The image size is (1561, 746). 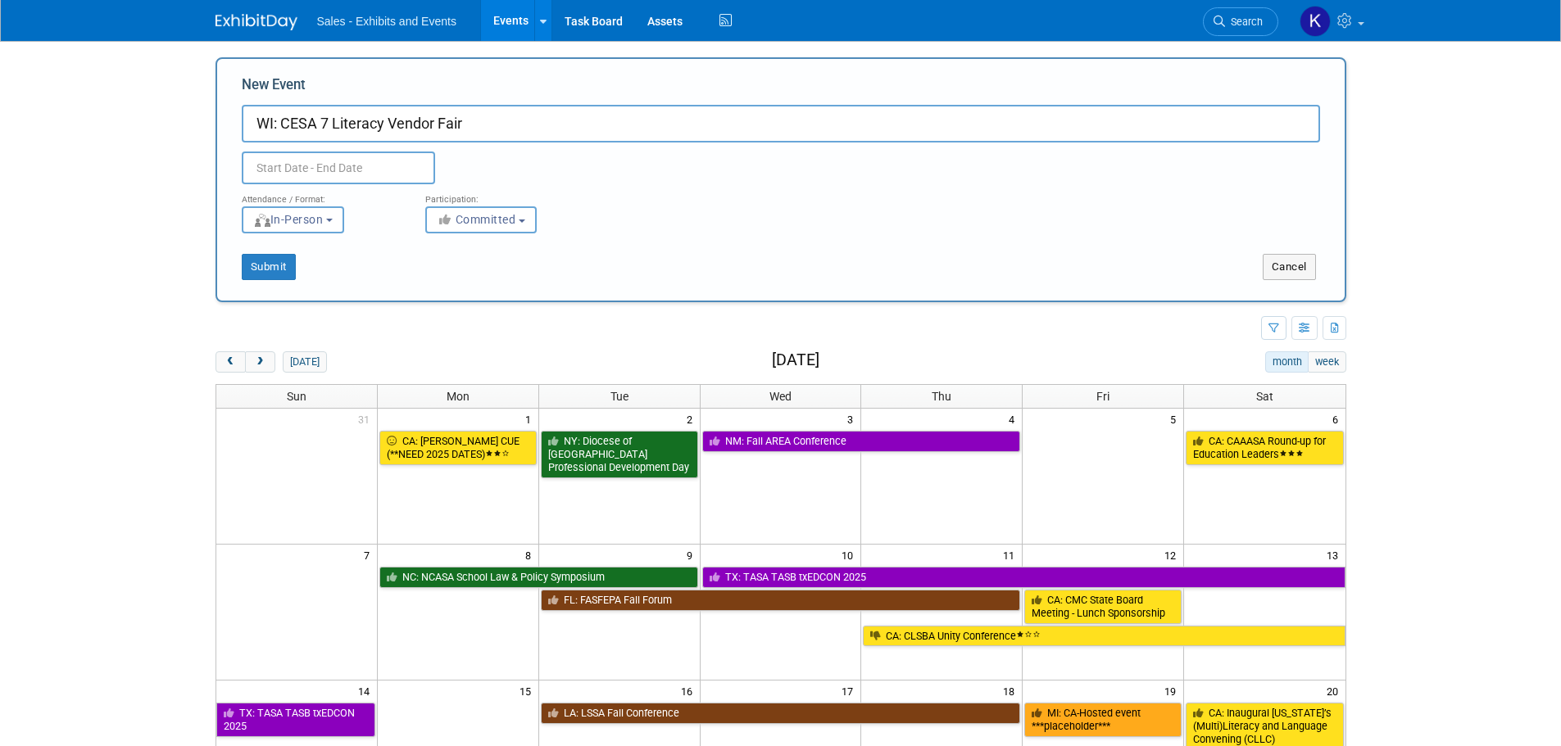 What do you see at coordinates (481, 220) in the screenshot?
I see `button: Committed` at bounding box center [481, 220].